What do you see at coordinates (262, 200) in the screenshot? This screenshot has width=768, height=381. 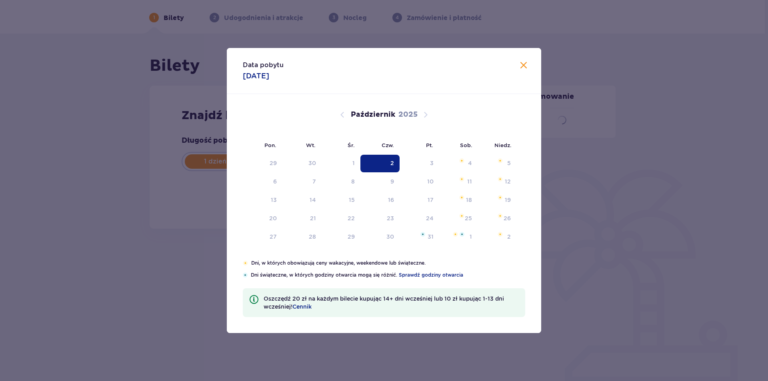 I see `td: Not available. poniedziałek, 13 października 2025` at bounding box center [262, 200].